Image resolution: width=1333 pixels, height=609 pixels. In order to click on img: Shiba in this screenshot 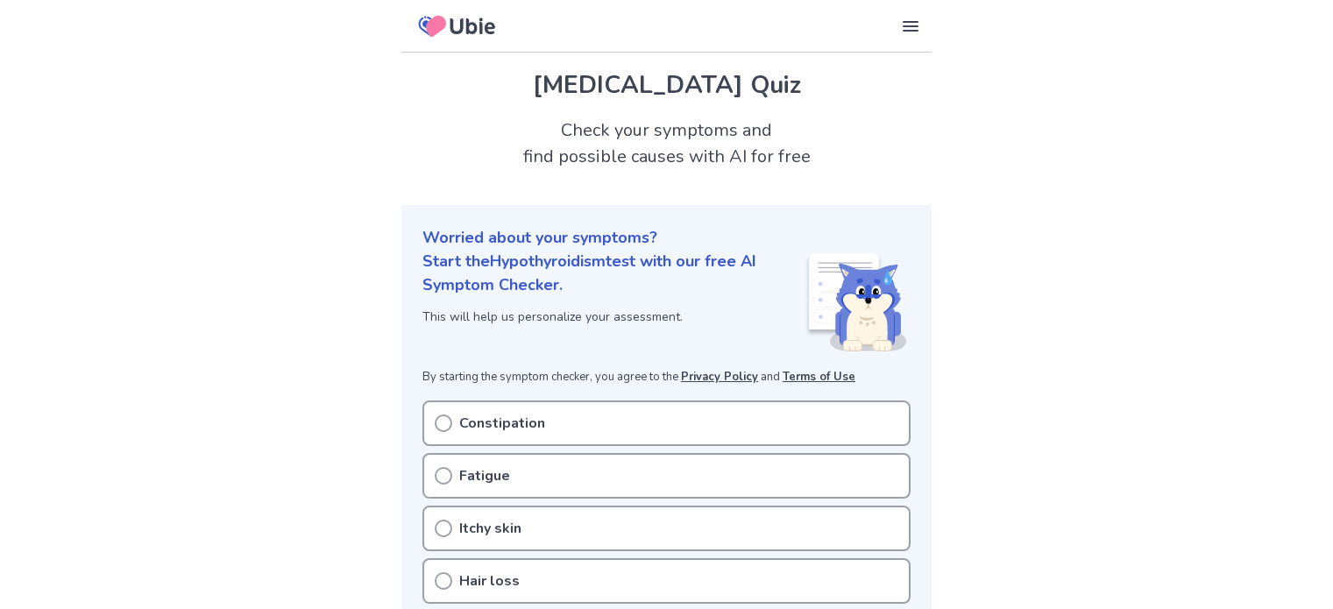, I will do `click(856, 302)`.